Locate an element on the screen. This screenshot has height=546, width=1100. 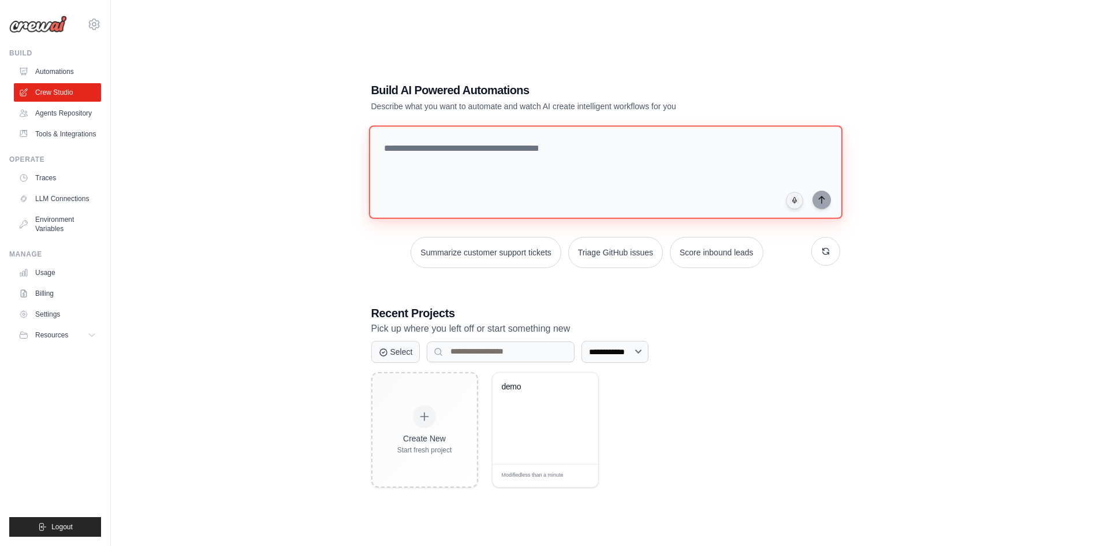
button: Score inbound leads is located at coordinates (717, 252).